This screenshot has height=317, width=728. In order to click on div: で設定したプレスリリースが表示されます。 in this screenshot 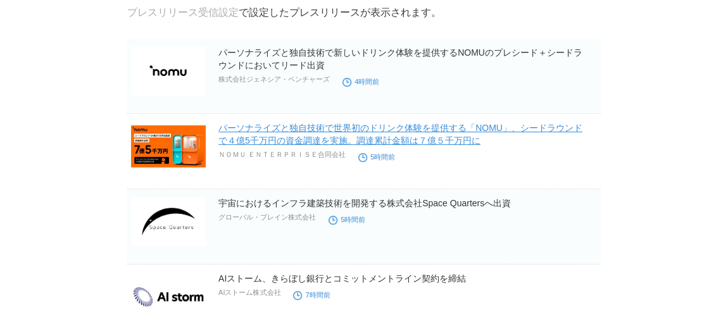, I will do `click(284, 13)`.